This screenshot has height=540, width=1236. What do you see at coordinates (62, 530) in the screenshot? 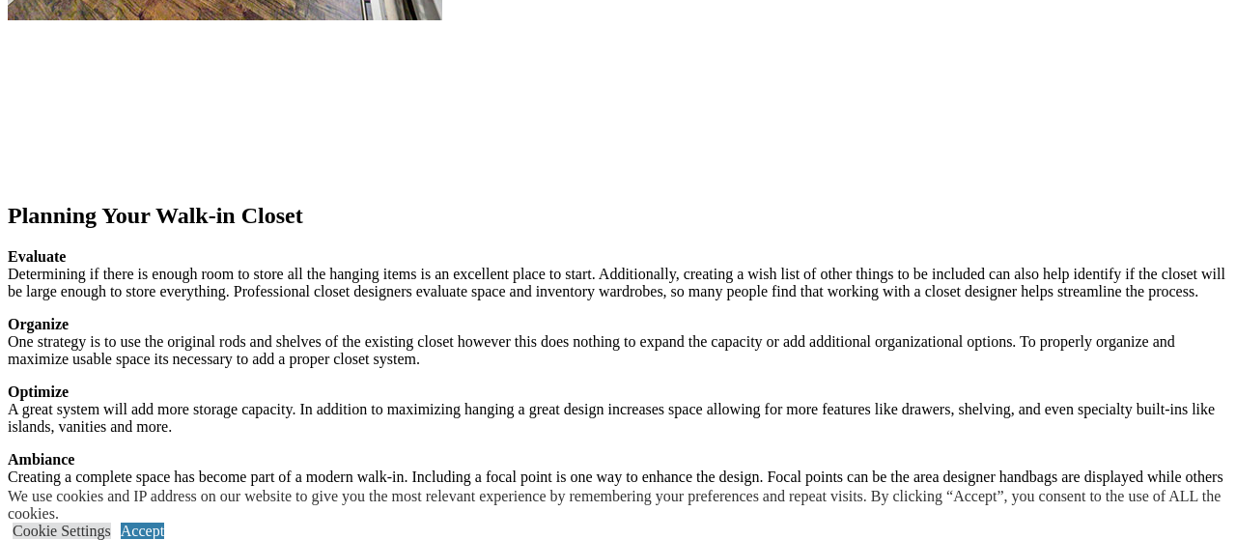
I see `a: Cookie Settings` at bounding box center [62, 530].